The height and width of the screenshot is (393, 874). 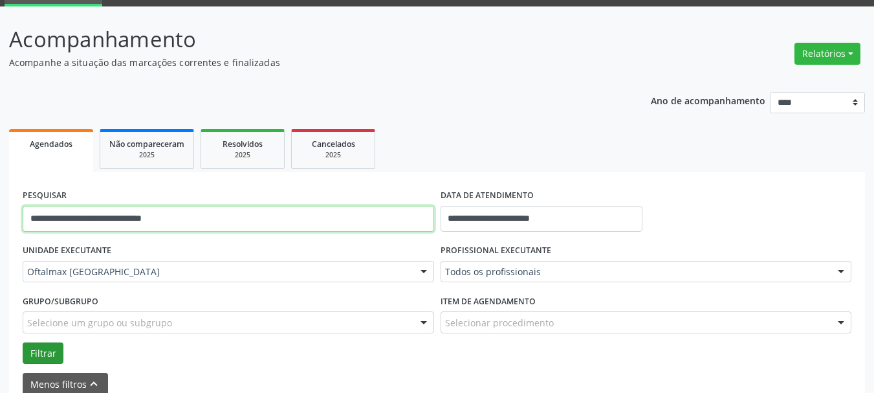 I want to click on span: Selecionar procedimento, so click(x=499, y=322).